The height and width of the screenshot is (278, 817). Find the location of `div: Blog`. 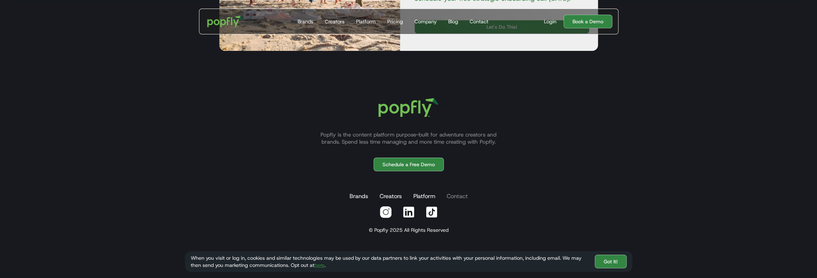

div: Blog is located at coordinates (453, 21).